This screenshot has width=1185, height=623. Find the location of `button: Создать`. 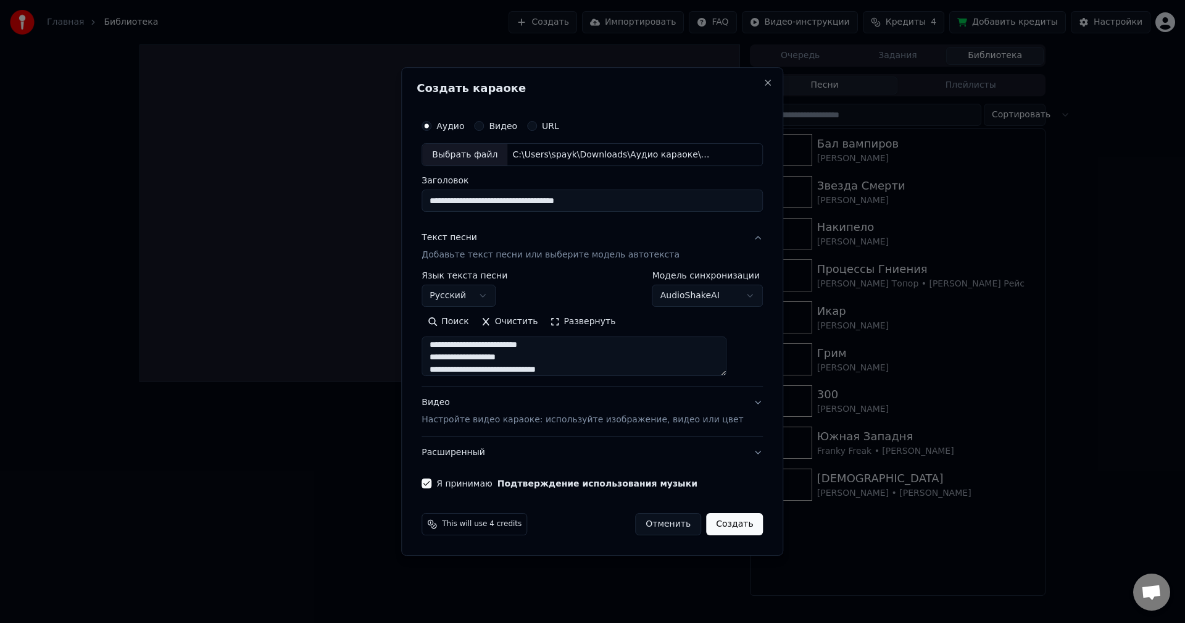

button: Создать is located at coordinates (734, 524).